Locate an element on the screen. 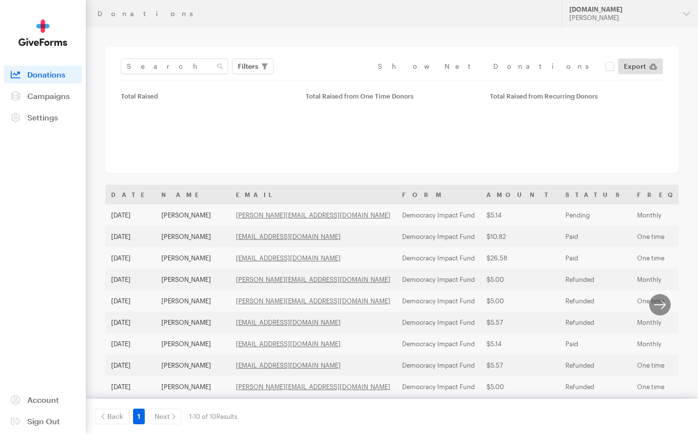 This screenshot has width=698, height=434. a: Export is located at coordinates (640, 66).